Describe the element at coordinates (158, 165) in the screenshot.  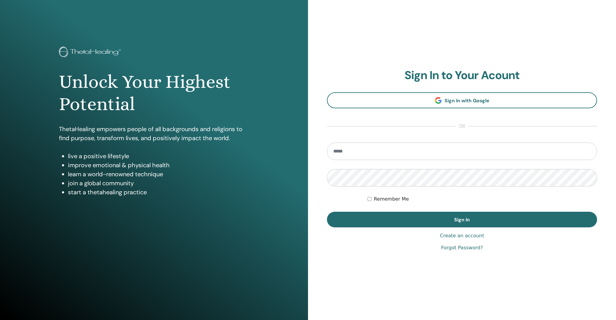
I see `li: improve emotional & physical health` at that location.